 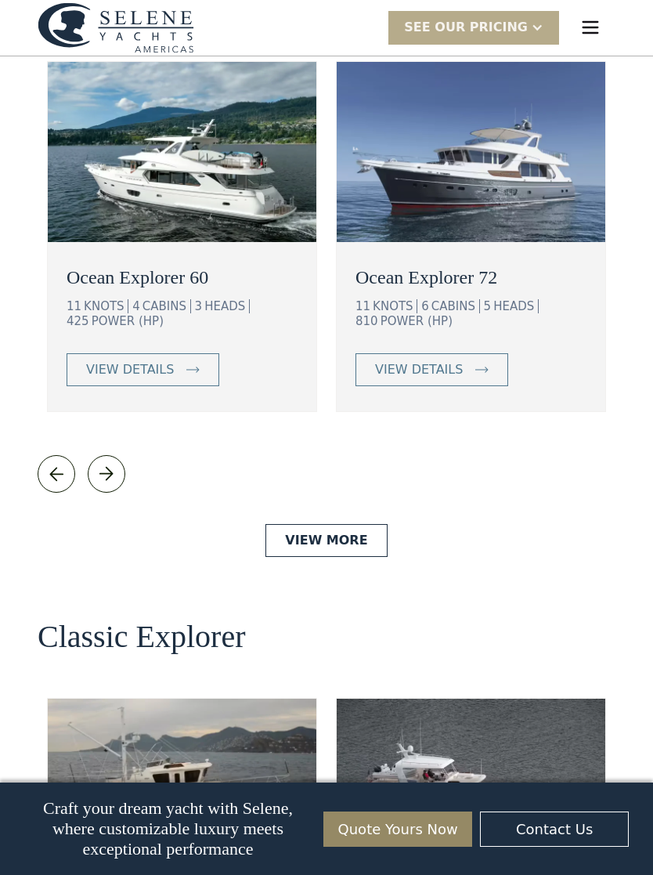 I want to click on div: 425, so click(x=78, y=321).